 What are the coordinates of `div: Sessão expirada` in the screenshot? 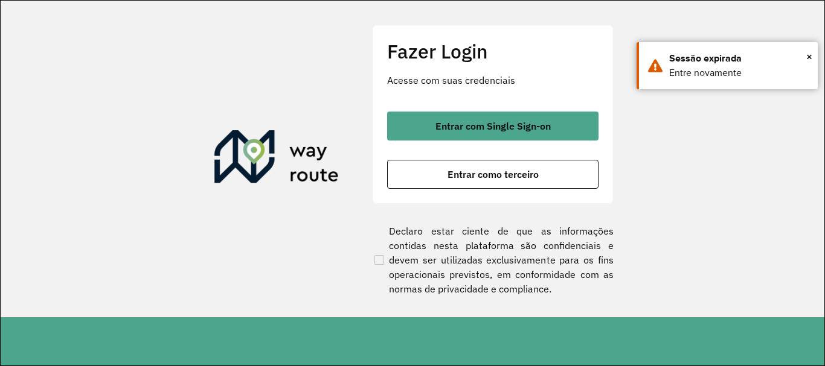 It's located at (738, 59).